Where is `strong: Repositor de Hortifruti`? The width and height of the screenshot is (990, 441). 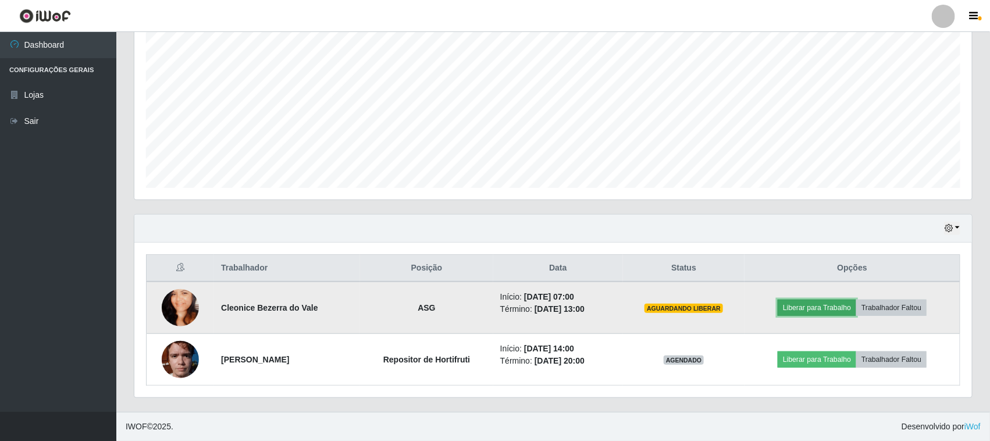
strong: Repositor de Hortifruti is located at coordinates (426, 360).